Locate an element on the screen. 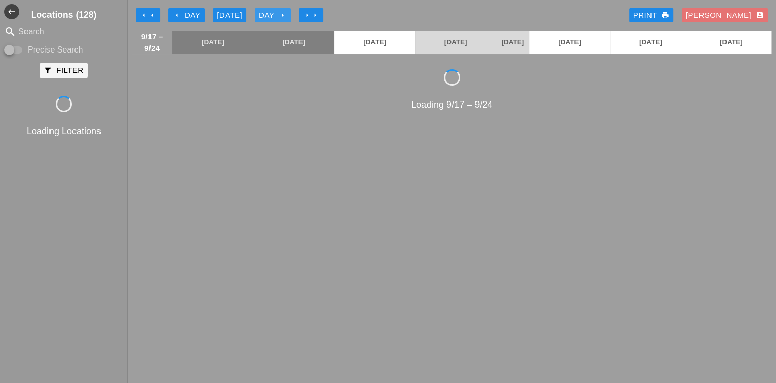  div: Loading Locations is located at coordinates (64, 131).